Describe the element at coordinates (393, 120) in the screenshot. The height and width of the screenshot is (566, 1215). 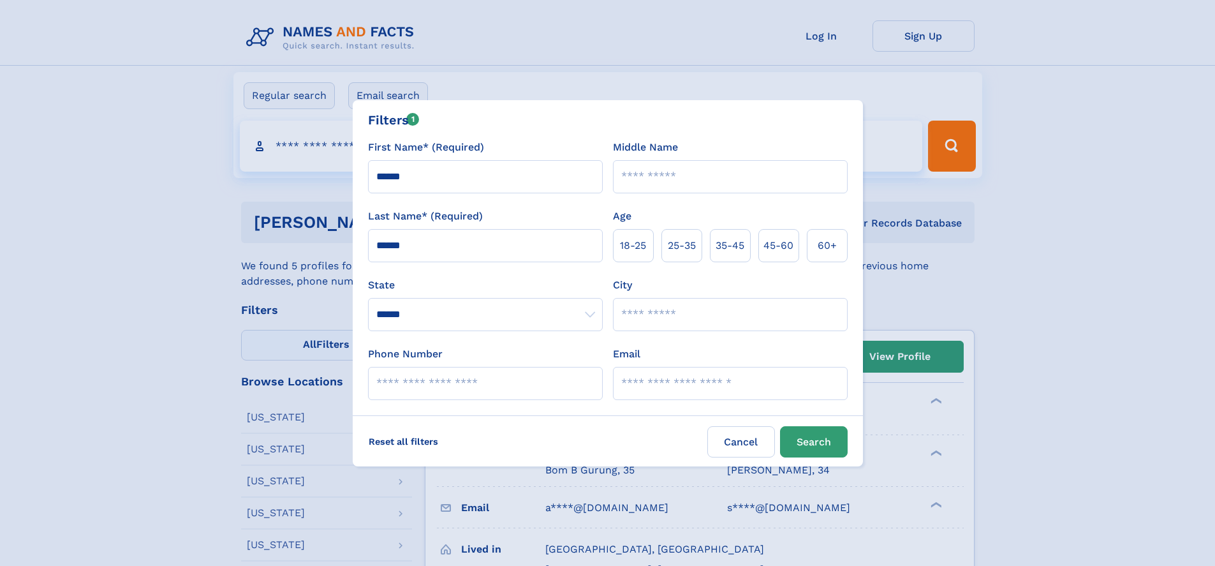
I see `div: Filters` at that location.